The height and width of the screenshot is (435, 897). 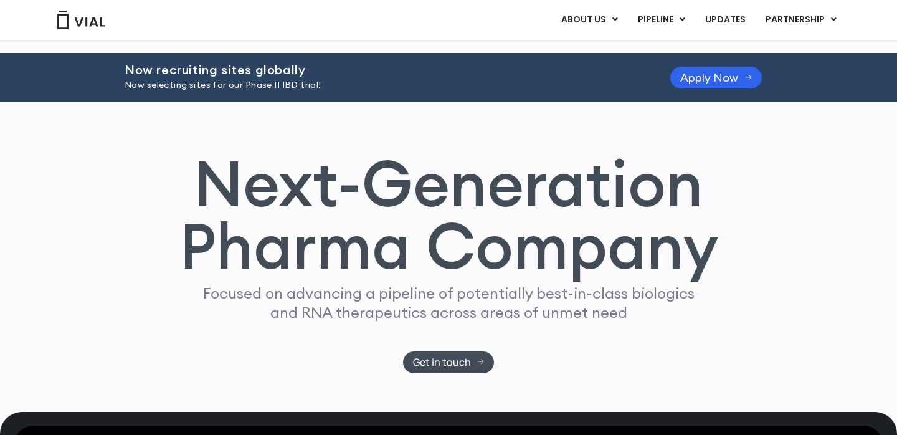 What do you see at coordinates (449, 215) in the screenshot?
I see `h1: Next-Generation Pharma Company` at bounding box center [449, 215].